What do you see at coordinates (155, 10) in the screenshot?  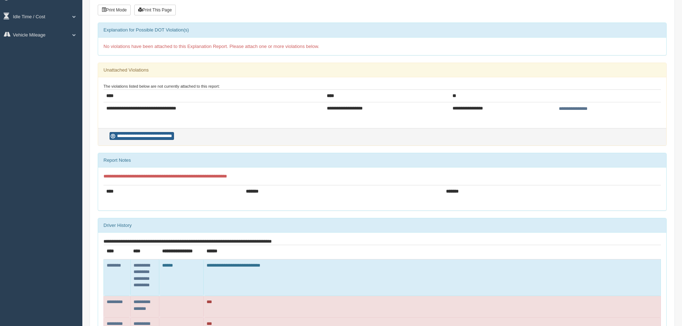 I see `button: Print This Page` at bounding box center [155, 10].